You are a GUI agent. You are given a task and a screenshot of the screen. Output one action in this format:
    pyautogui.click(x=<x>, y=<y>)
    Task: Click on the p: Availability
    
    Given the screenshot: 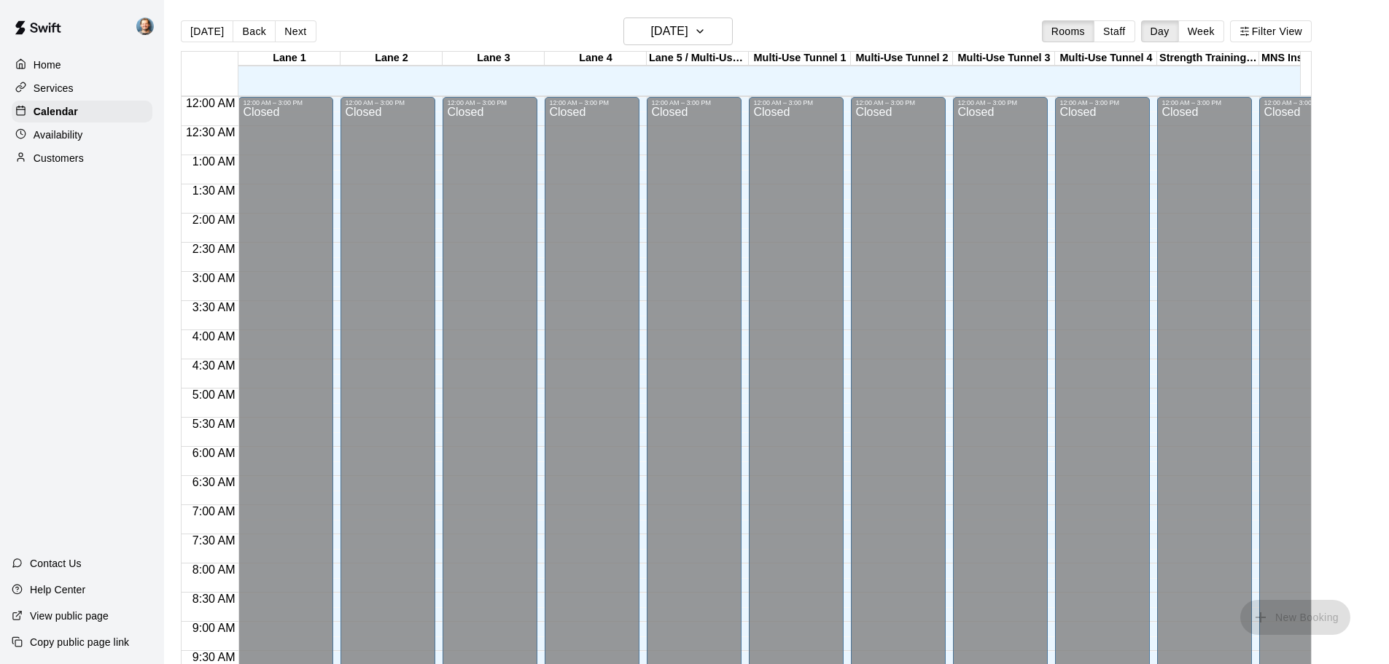 What is the action you would take?
    pyautogui.click(x=58, y=135)
    